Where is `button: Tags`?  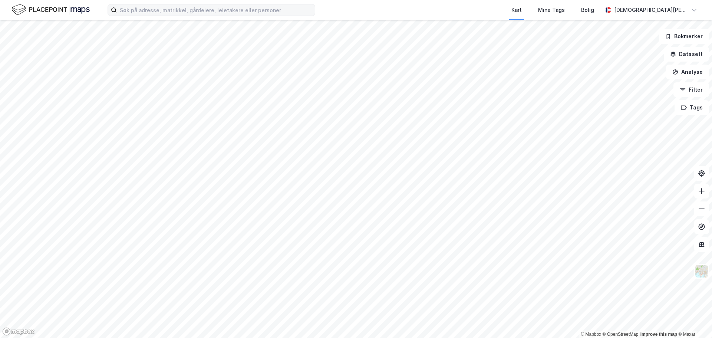 button: Tags is located at coordinates (691, 108).